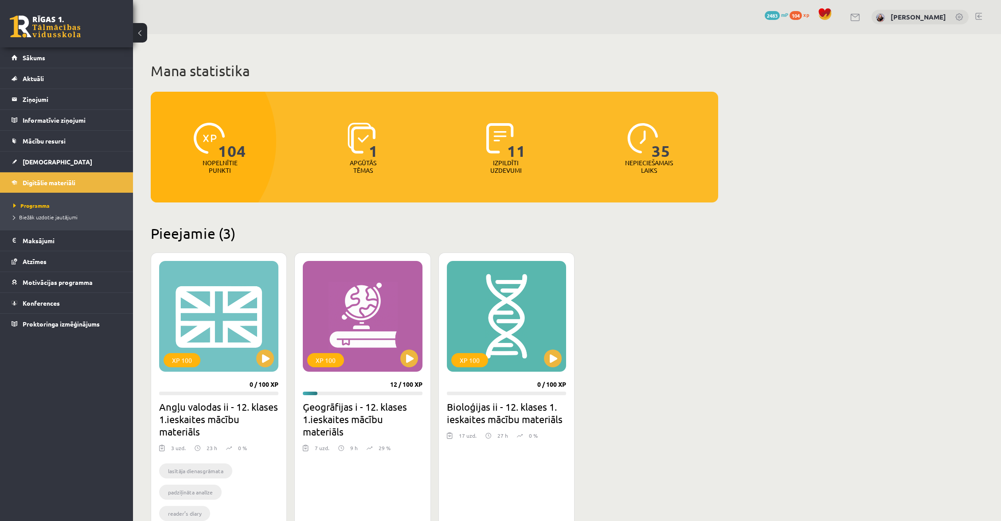 The width and height of the screenshot is (1001, 521). What do you see at coordinates (67, 282) in the screenshot?
I see `a: Motivācijas programma` at bounding box center [67, 282].